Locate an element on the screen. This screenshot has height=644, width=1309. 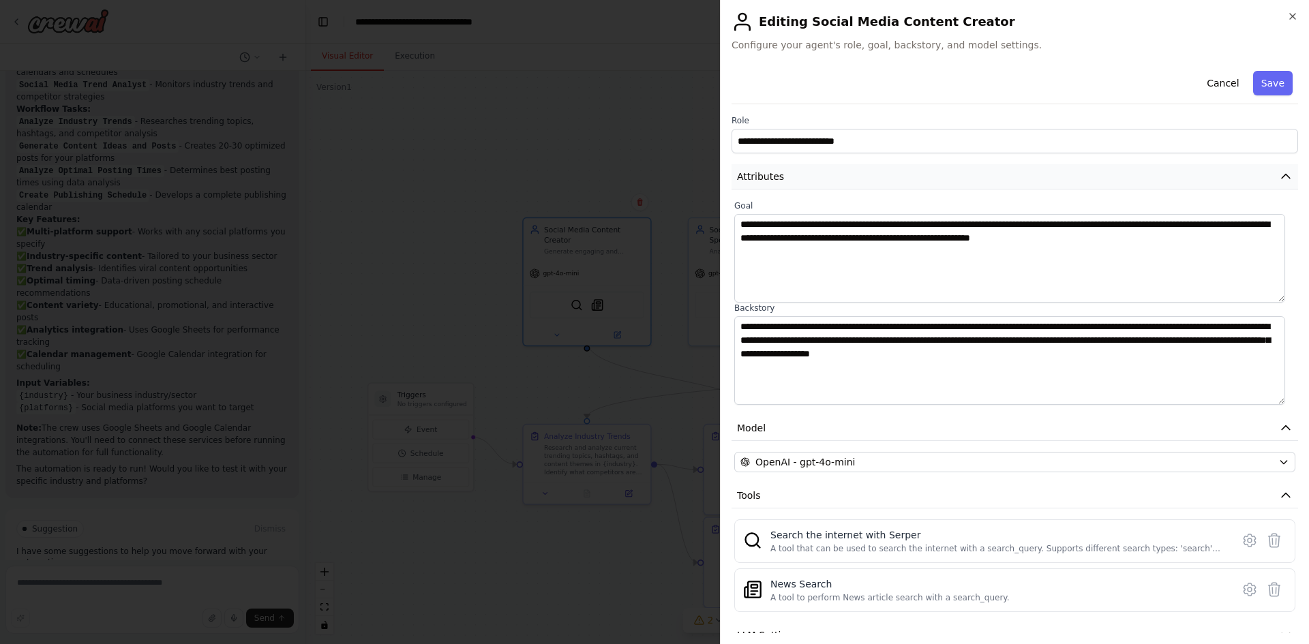
div: News Search is located at coordinates (890, 584).